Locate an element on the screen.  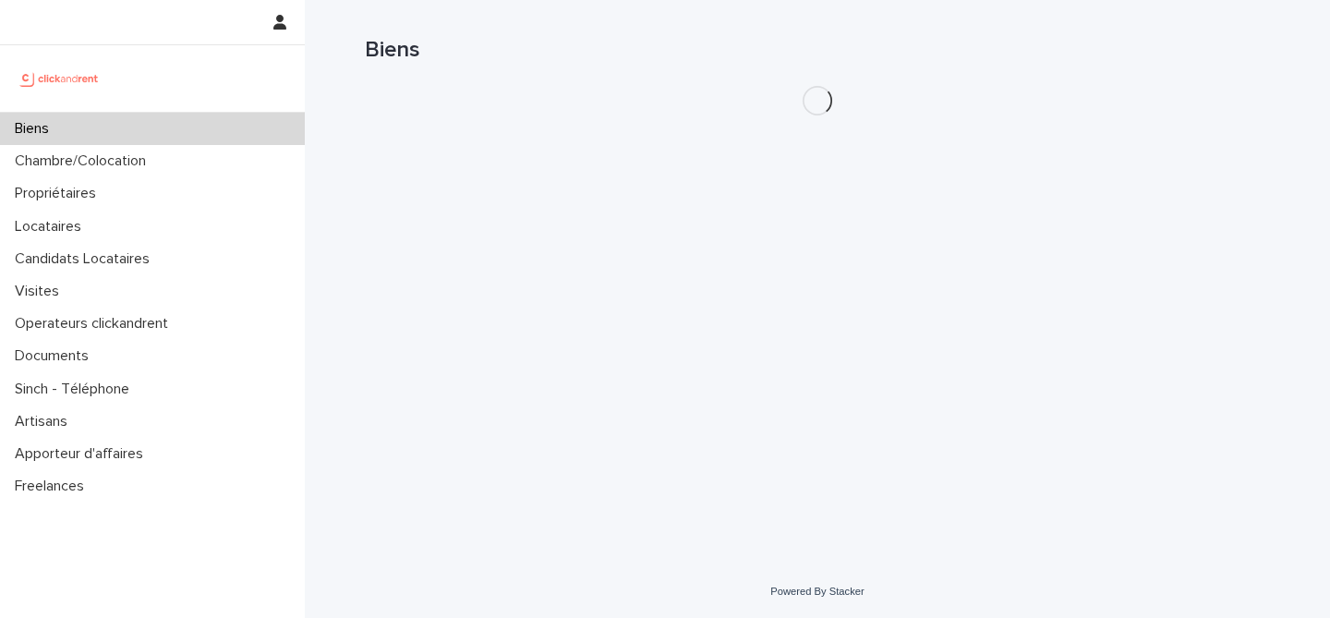
p: Apporteur d'affaires is located at coordinates (82, 454).